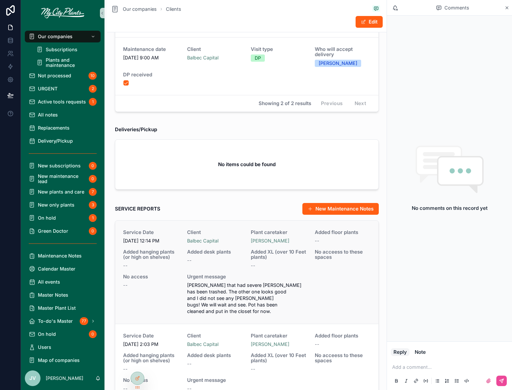 This screenshot has width=512, height=390. What do you see at coordinates (70, 63) in the screenshot?
I see `span: Plants and maintenance` at bounding box center [70, 63].